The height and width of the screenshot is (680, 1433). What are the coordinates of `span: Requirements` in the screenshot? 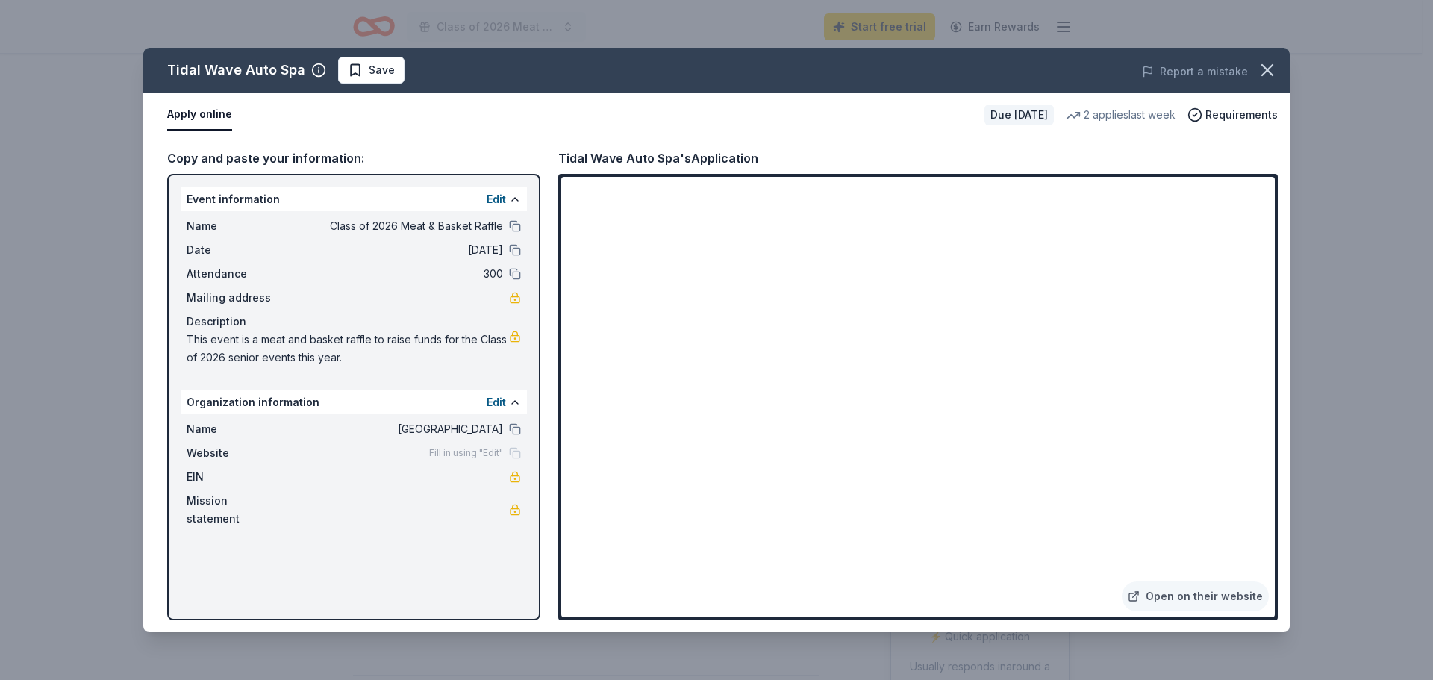 It's located at (1241, 115).